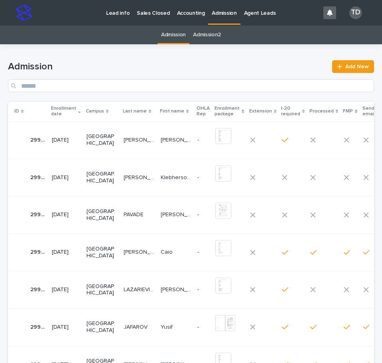 This screenshot has height=363, width=382. What do you see at coordinates (353, 67) in the screenshot?
I see `a: Add New` at bounding box center [353, 67].